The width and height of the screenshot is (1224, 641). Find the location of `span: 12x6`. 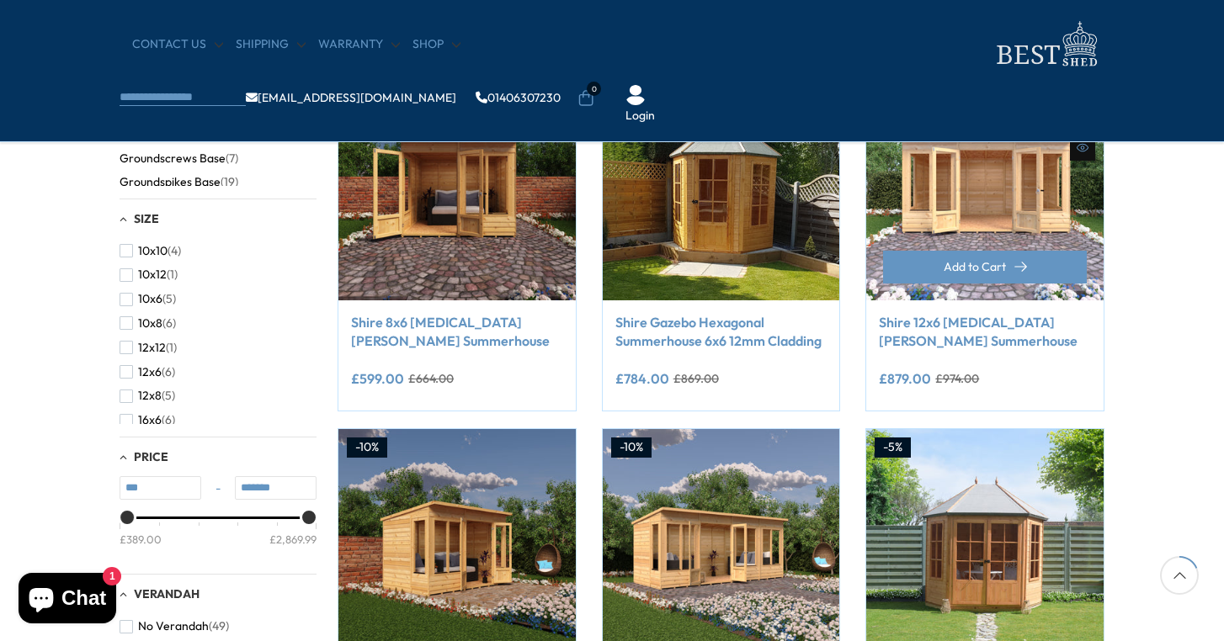

span: 12x6 is located at coordinates (150, 372).